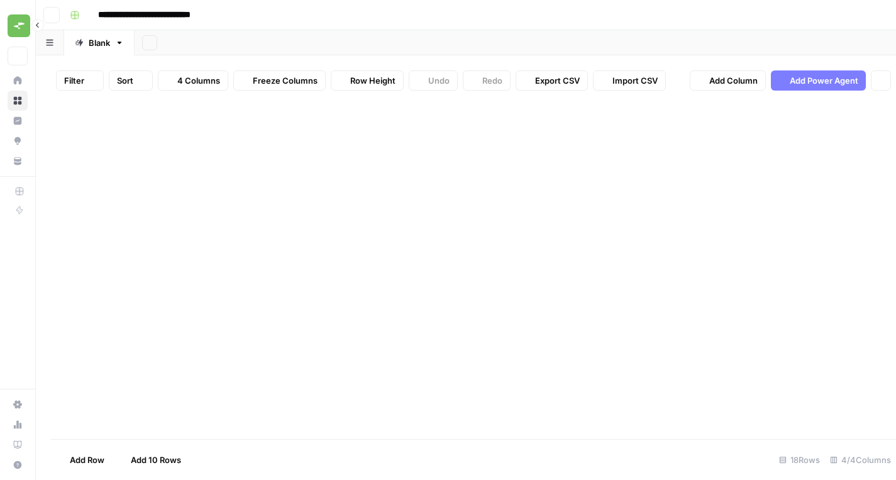  I want to click on span: Row Height, so click(373, 81).